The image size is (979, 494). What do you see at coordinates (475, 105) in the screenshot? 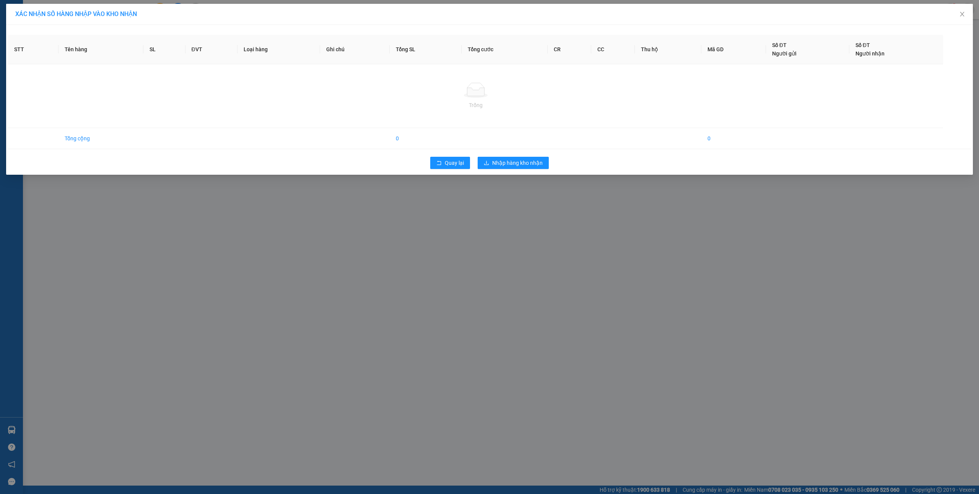
I see `div: Trống` at bounding box center [475, 105].